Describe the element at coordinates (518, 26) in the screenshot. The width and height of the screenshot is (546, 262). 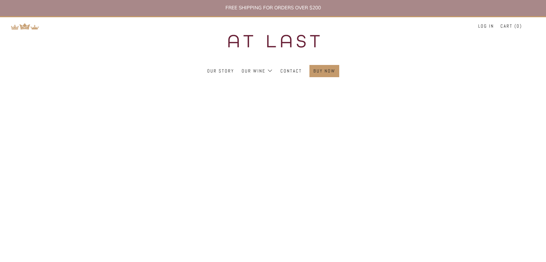
I see `span: 0` at that location.